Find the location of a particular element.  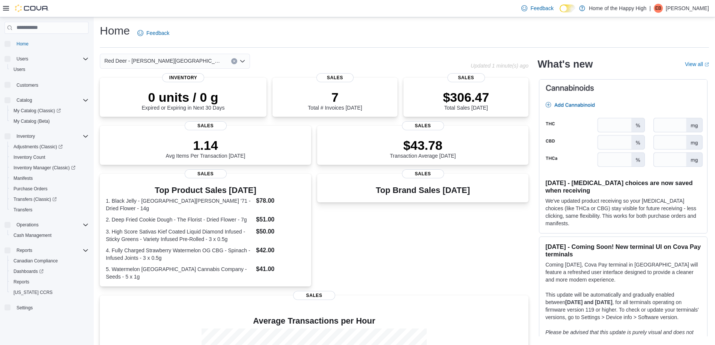

input: Dark Mode is located at coordinates (568, 8).